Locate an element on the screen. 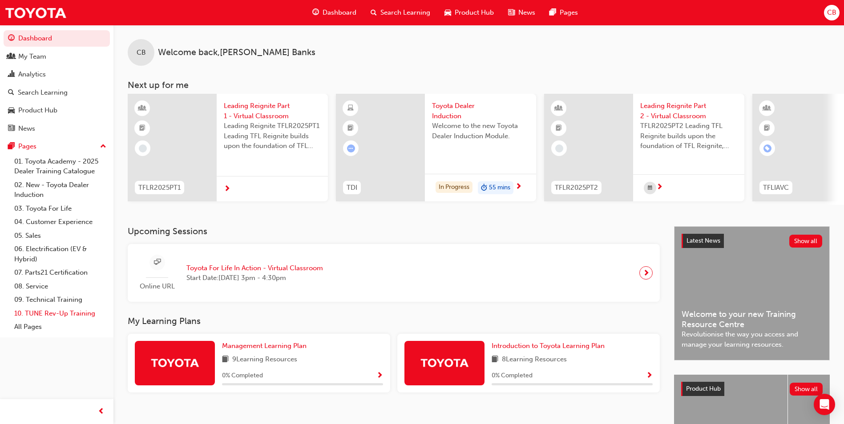 Image resolution: width=844 pixels, height=424 pixels. span: people-icon is located at coordinates (11, 57).